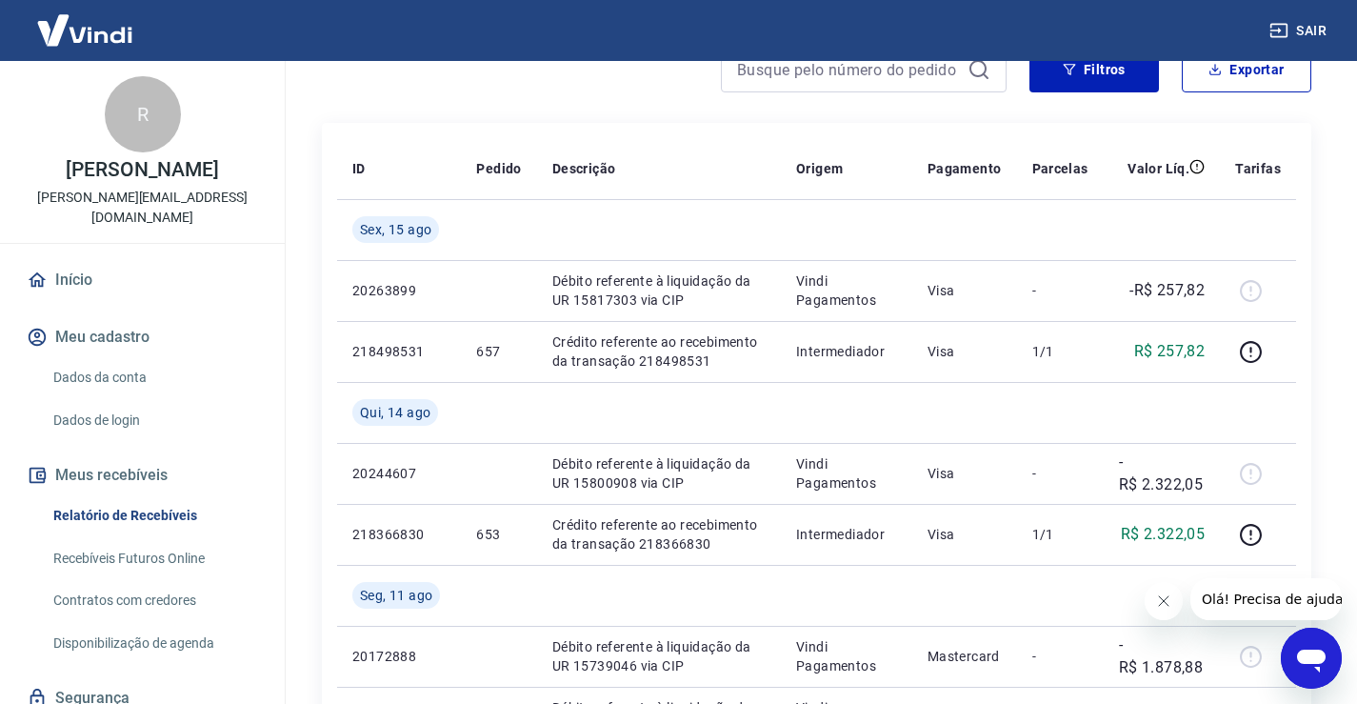  What do you see at coordinates (142, 475) in the screenshot?
I see `button: Meus recebíveis` at bounding box center [142, 475].